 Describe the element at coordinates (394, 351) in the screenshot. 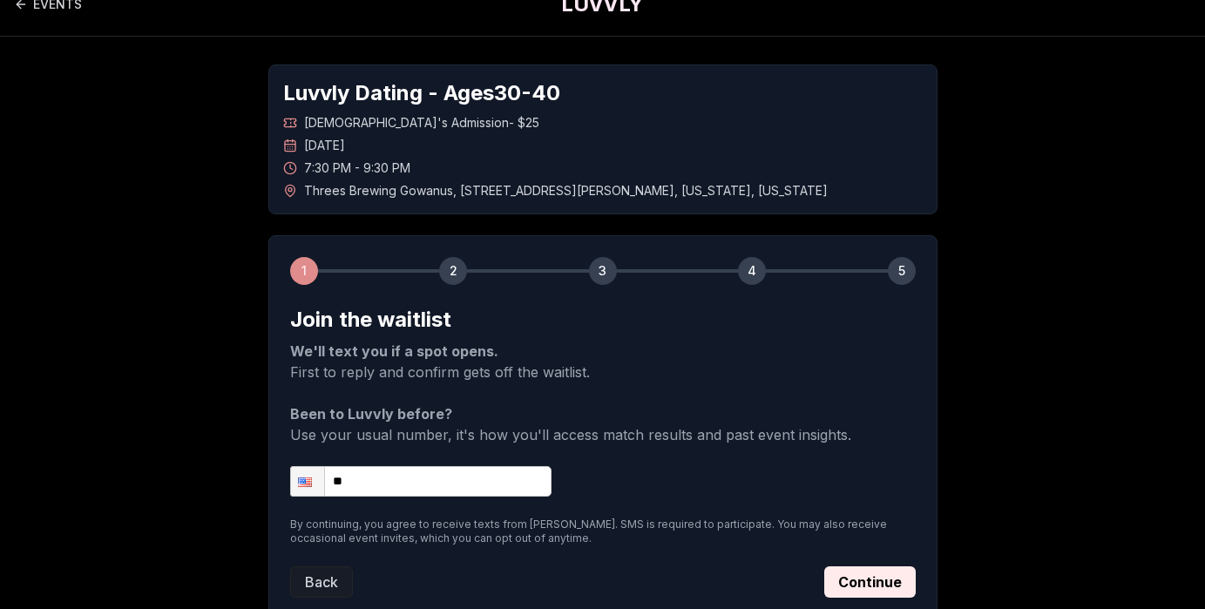

I see `strong: We'll text you if a spot opens.` at that location.